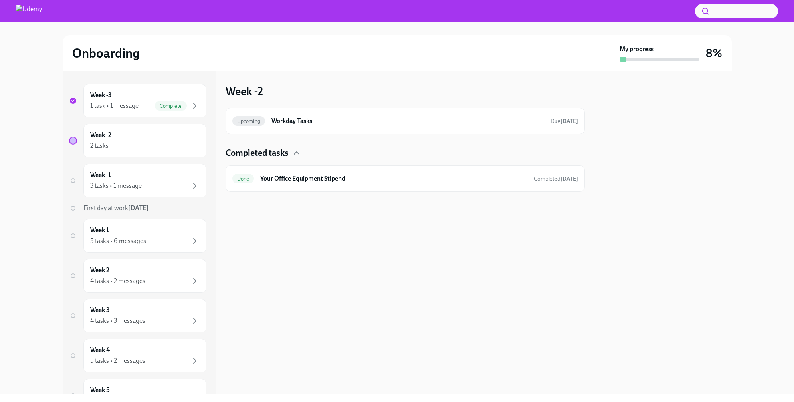  What do you see at coordinates (118, 361) in the screenshot?
I see `div: 5 tasks • 2 messages` at bounding box center [118, 361].